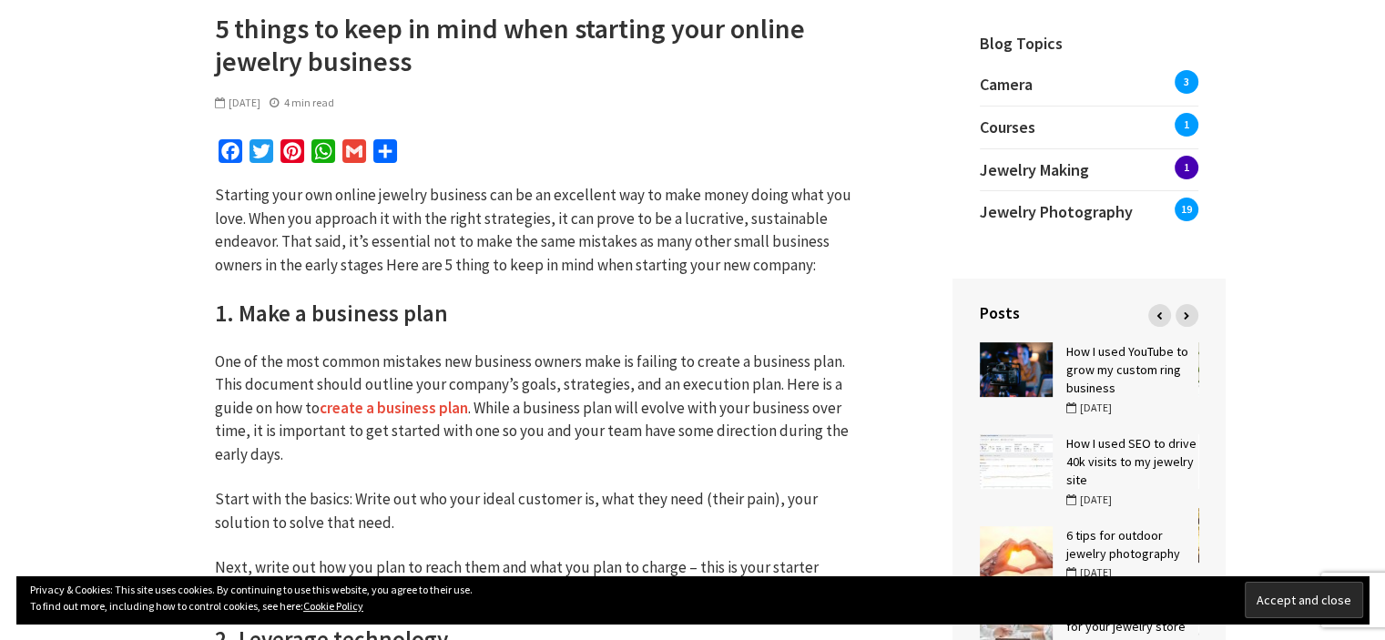 This screenshot has width=1385, height=640. I want to click on p: Next, write out how you plan to reach them and what you plan to charge – this is your starter mar..., so click(543, 579).